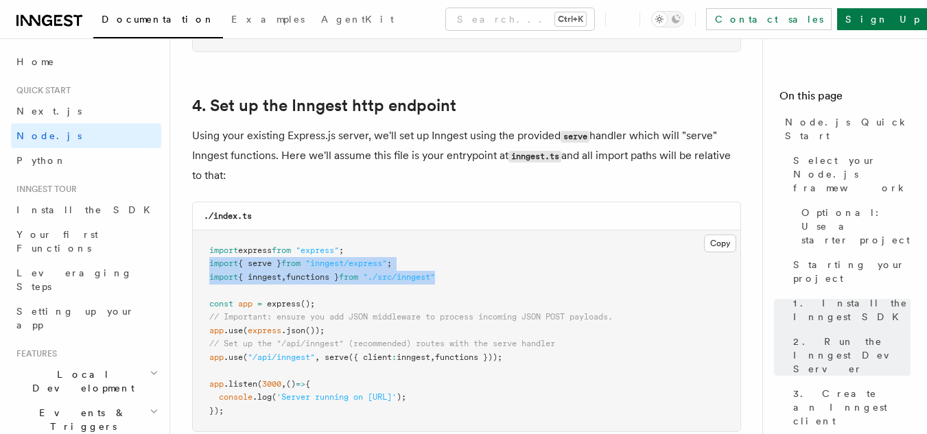 This screenshot has width=927, height=434. I want to click on span: // Set up the "/api/inngest" (recommended) routes with the serve handler, so click(382, 344).